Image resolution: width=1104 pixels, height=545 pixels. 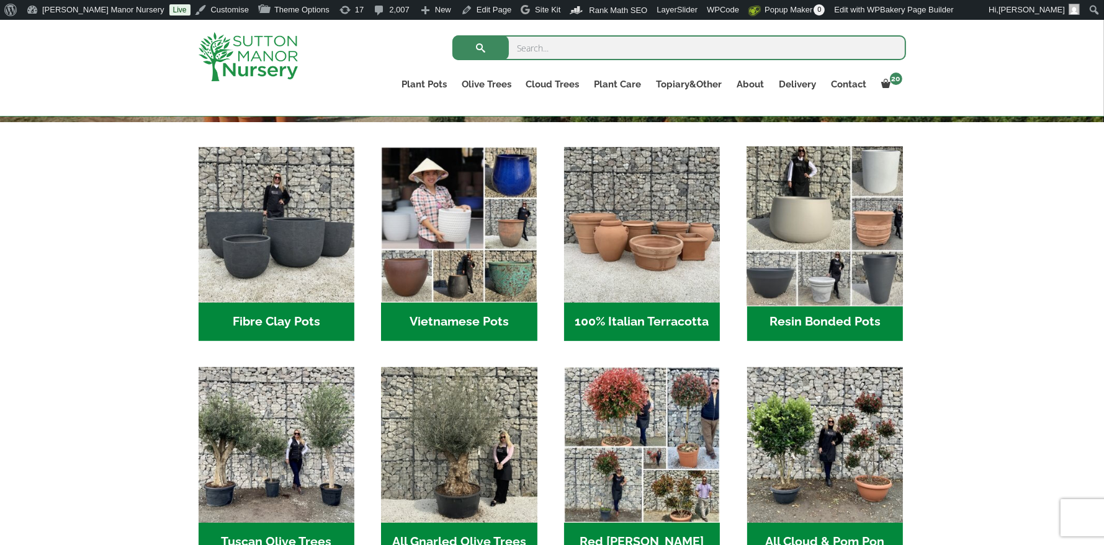 I want to click on a: Plant Pots, so click(x=424, y=84).